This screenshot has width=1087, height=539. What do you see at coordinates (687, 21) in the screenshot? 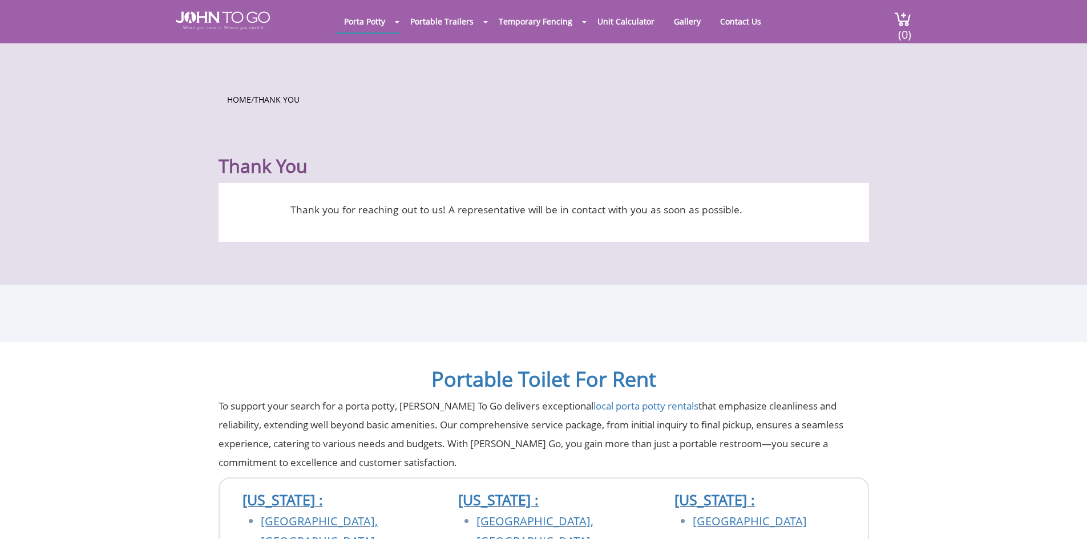
I see `a: Gallery` at bounding box center [687, 21].